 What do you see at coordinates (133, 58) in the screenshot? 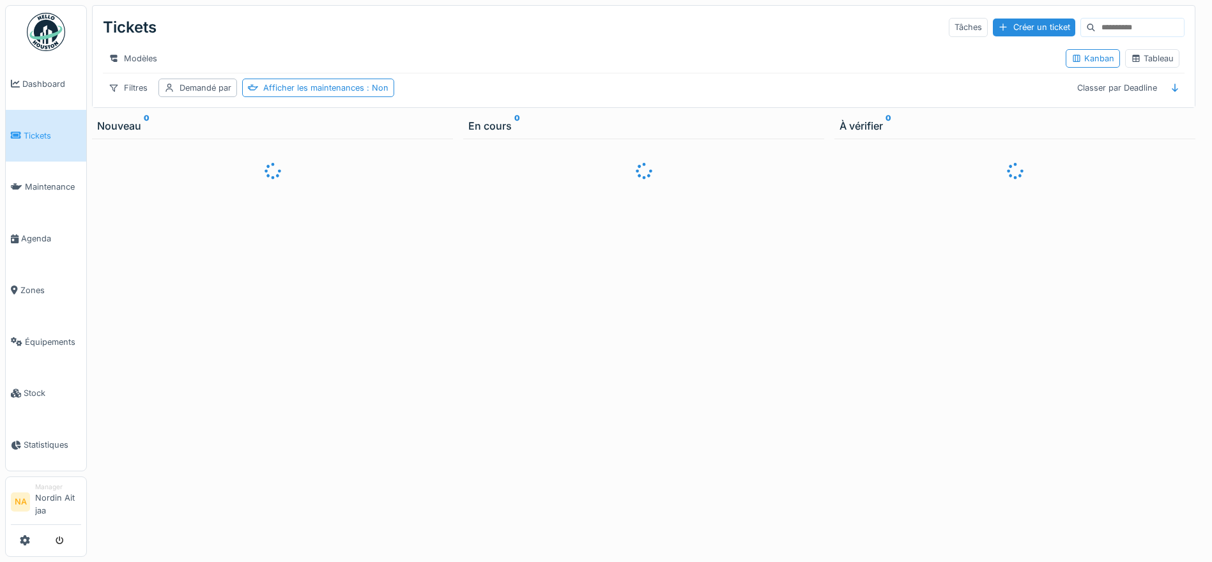
I see `div: Modèles` at bounding box center [133, 58].